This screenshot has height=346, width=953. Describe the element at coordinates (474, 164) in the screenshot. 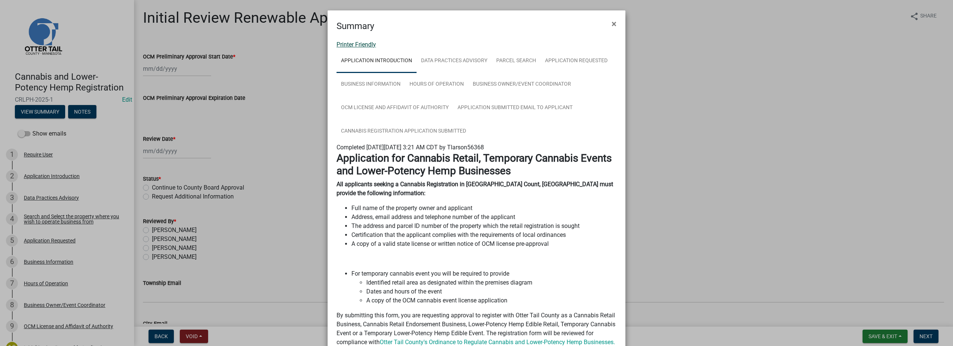

I see `strong: Application for Cannabis Retail, Temporary Cannabis Events and Lower-Potency Hemp Businesses` at that location.